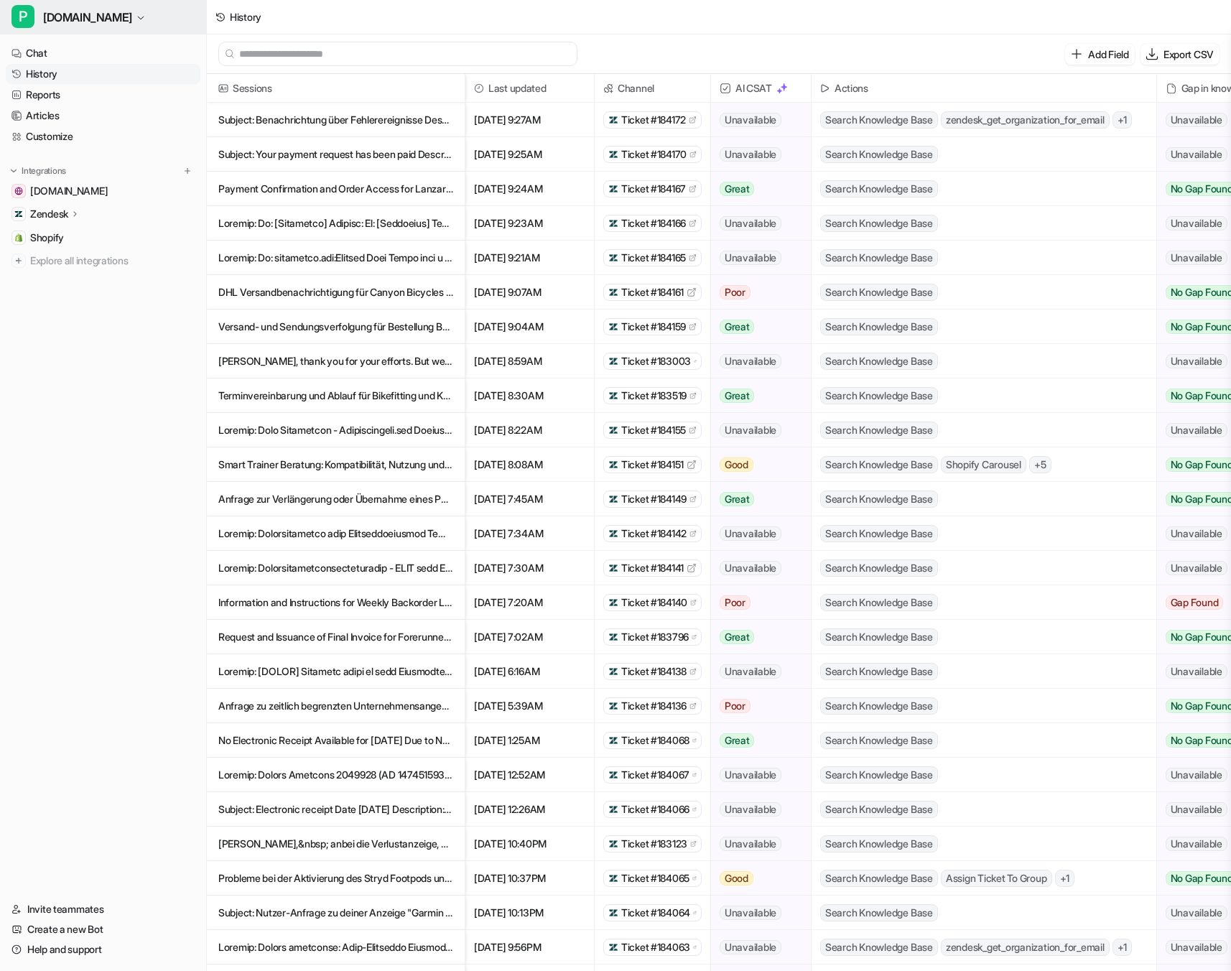  What do you see at coordinates (654, 706) in the screenshot?
I see `span: Ticket #184136` at bounding box center [654, 706].